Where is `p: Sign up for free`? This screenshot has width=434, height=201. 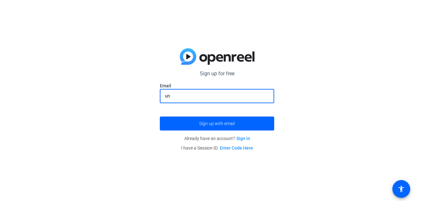
p: Sign up for free is located at coordinates (217, 74).